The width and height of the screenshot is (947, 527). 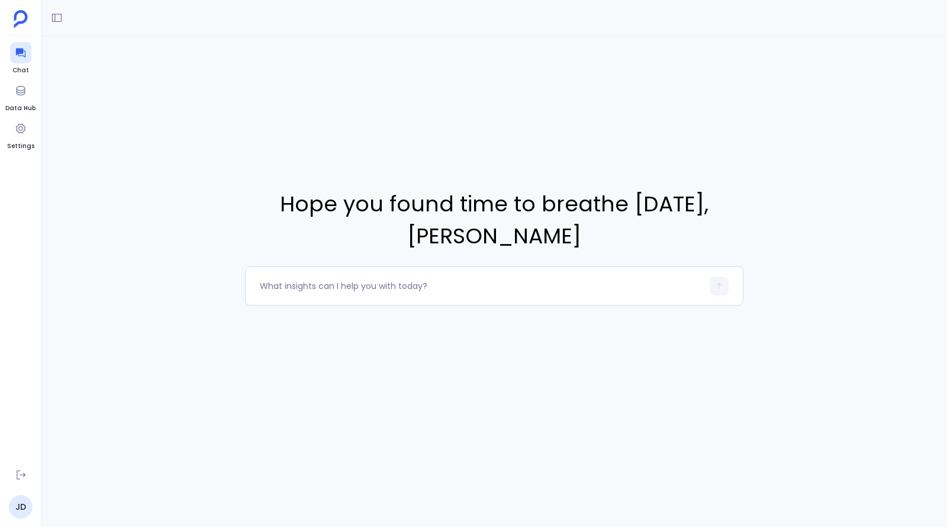 What do you see at coordinates (20, 108) in the screenshot?
I see `span: Data Hub` at bounding box center [20, 108].